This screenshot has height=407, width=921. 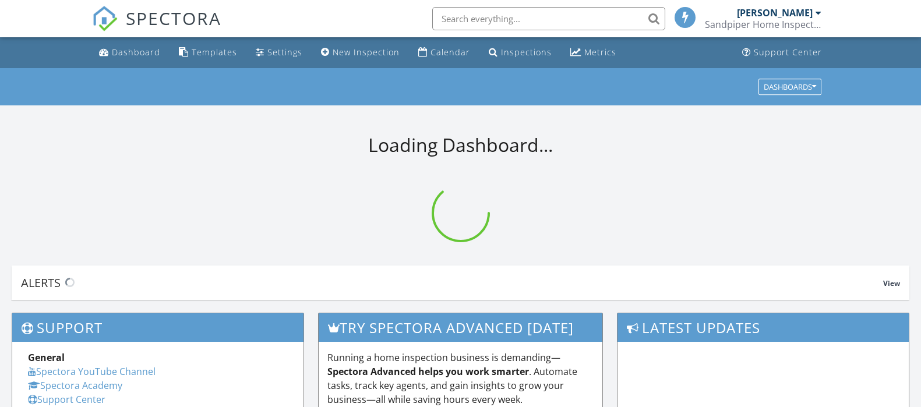 I want to click on button: Dashboards, so click(x=790, y=87).